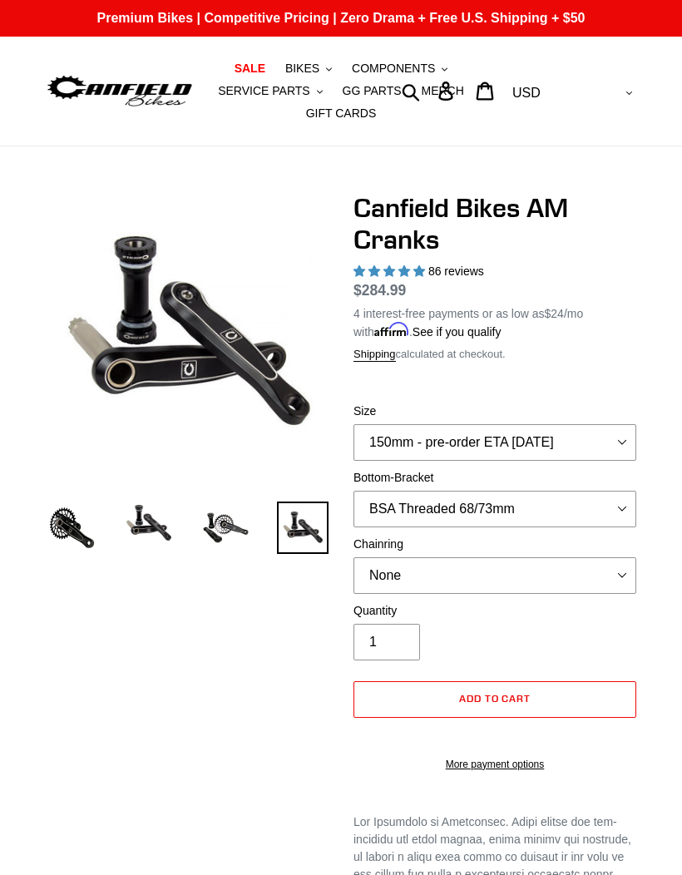  Describe the element at coordinates (372, 91) in the screenshot. I see `span: GG PARTS` at that location.